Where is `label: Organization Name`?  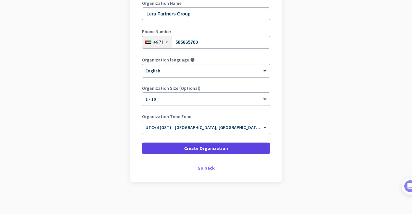 label: Organization Name is located at coordinates (206, 3).